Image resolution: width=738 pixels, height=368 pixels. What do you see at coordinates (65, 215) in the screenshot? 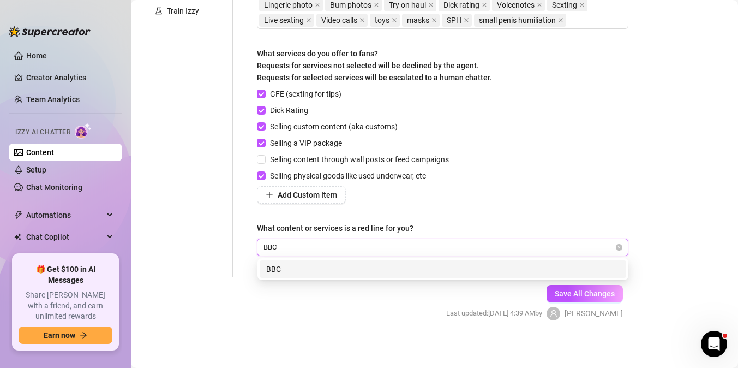
I see `span: Automations` at bounding box center [65, 215].